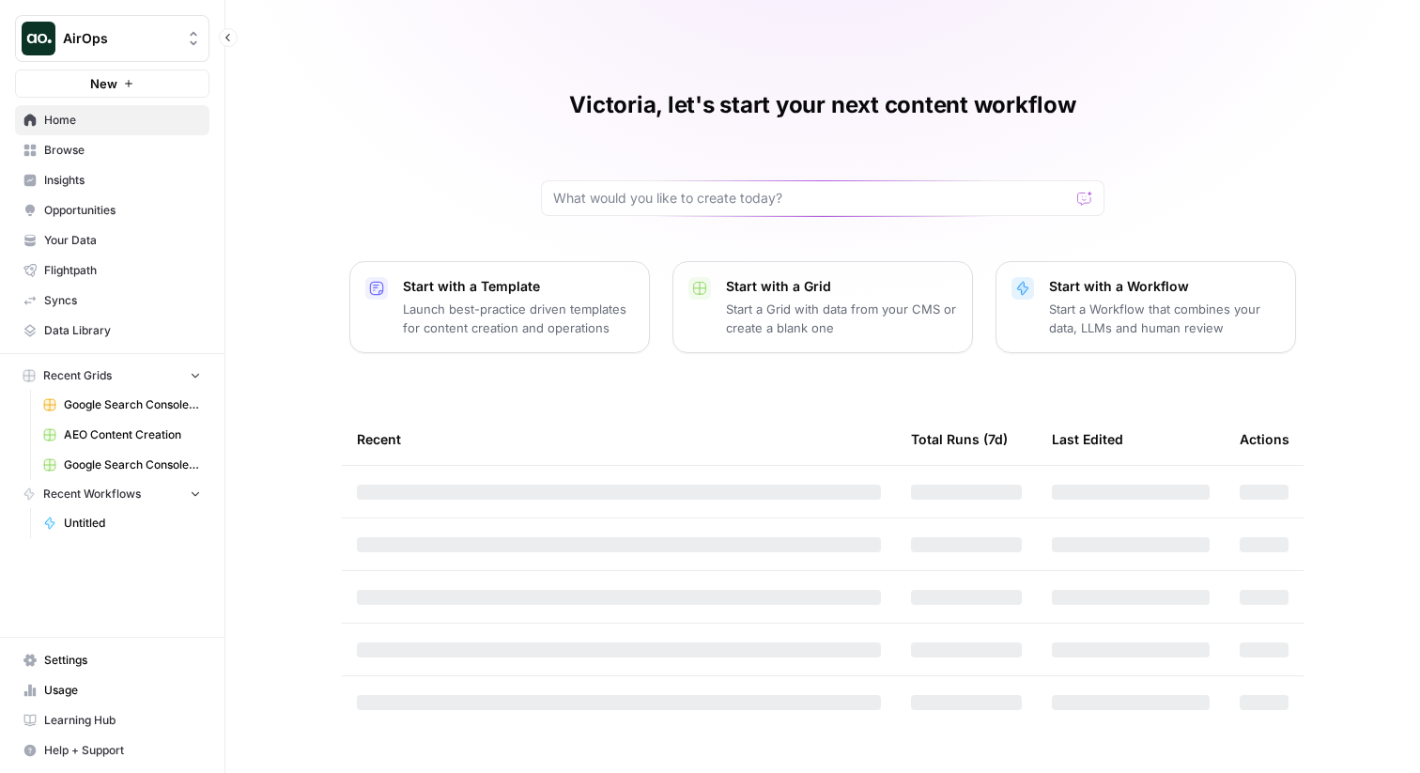 This screenshot has width=1420, height=773. Describe the element at coordinates (1146, 307) in the screenshot. I see `button: Start with a WorkflowStart a Workflow that combines your data, LLMs and human review` at that location.